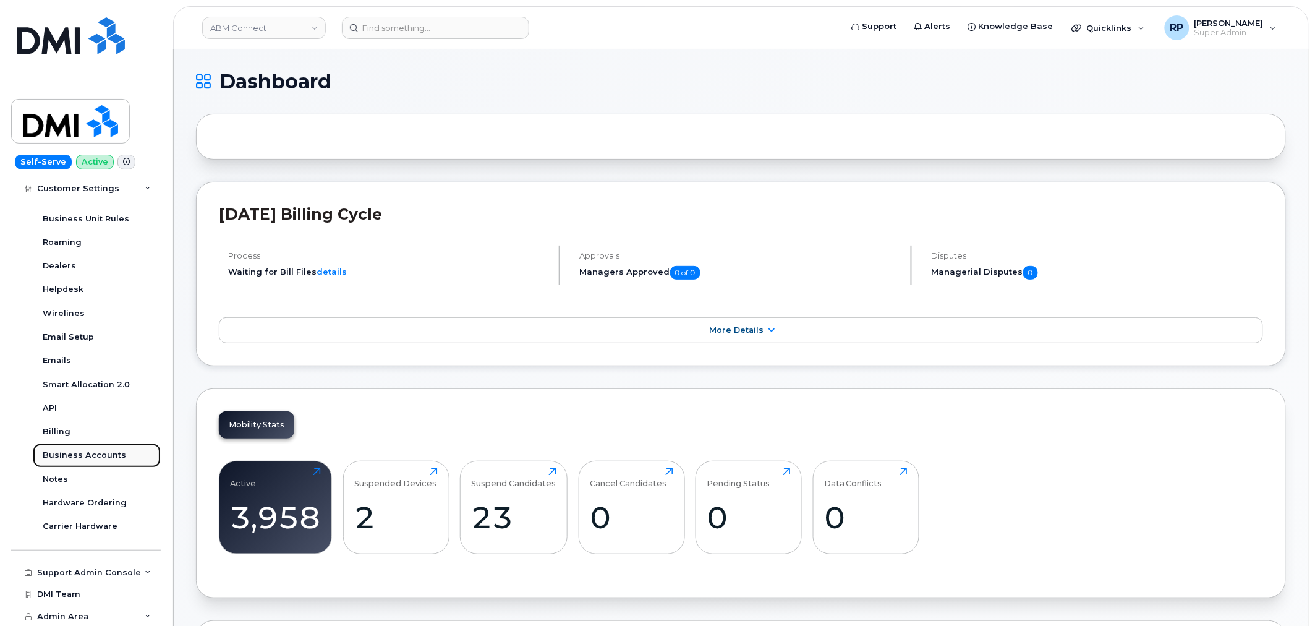 Image resolution: width=1315 pixels, height=626 pixels. I want to click on a: Cancel Candidates0, so click(631, 507).